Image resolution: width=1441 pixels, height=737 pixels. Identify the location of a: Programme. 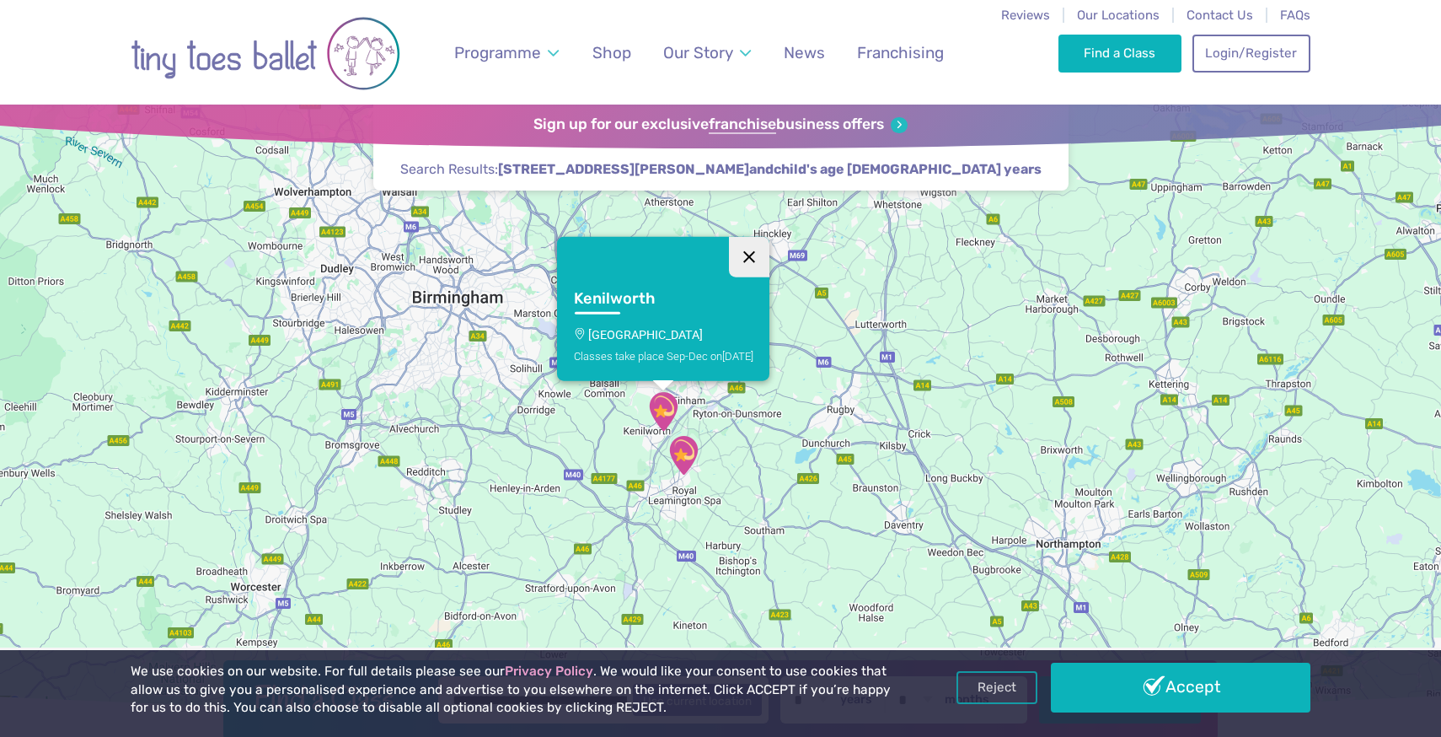
(506, 52).